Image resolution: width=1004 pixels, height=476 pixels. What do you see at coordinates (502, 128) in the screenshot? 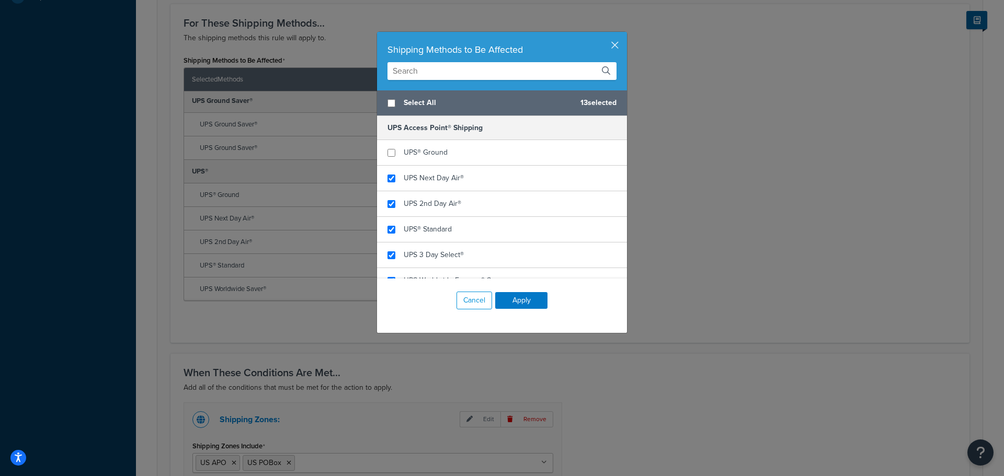
I see `h5: UPS Access Point® Shipping` at bounding box center [502, 128].